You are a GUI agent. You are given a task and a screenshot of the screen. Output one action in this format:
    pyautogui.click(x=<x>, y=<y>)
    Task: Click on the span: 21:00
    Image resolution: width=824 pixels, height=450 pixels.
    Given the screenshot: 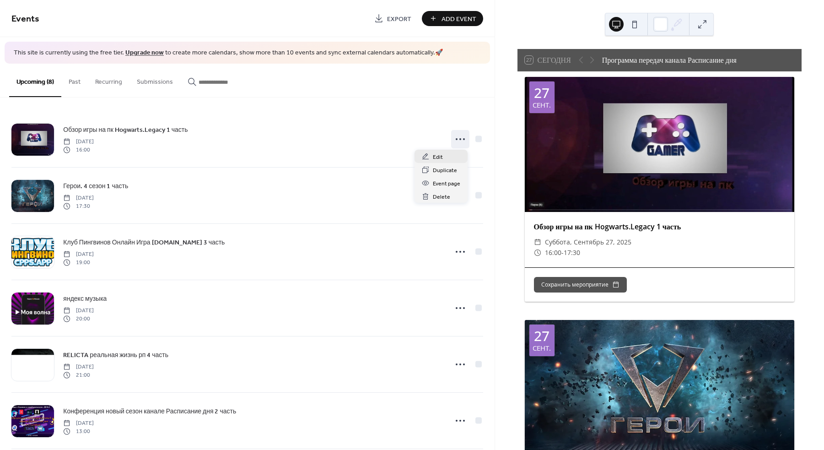 What is the action you would take?
    pyautogui.click(x=78, y=375)
    